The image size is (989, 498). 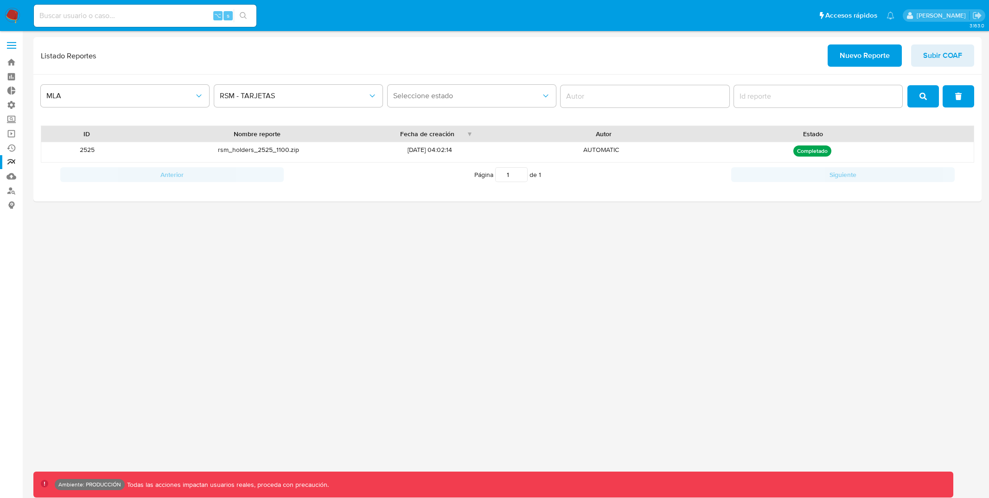 I want to click on span: s, so click(x=228, y=15).